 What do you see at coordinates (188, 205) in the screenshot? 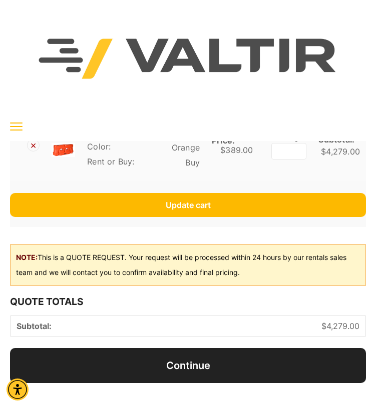
I see `button: Update cart` at bounding box center [188, 205].